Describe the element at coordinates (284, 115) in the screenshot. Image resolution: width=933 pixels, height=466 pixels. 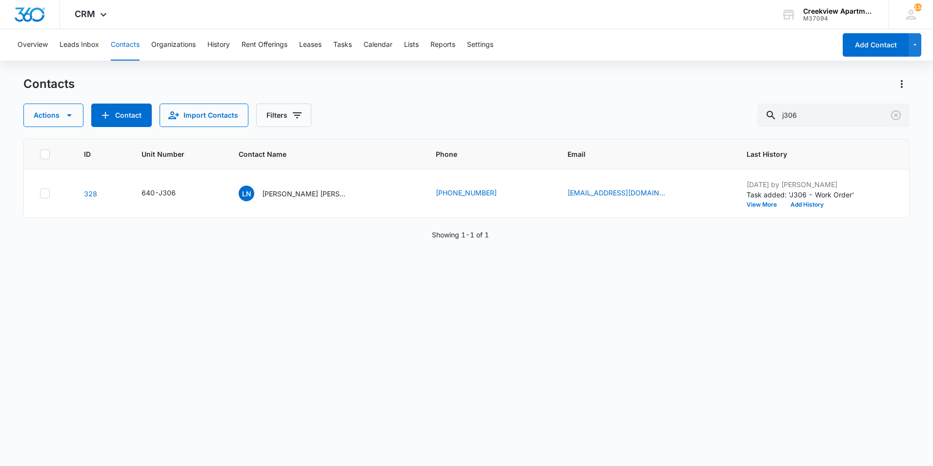
I see `button: Filters` at that location.